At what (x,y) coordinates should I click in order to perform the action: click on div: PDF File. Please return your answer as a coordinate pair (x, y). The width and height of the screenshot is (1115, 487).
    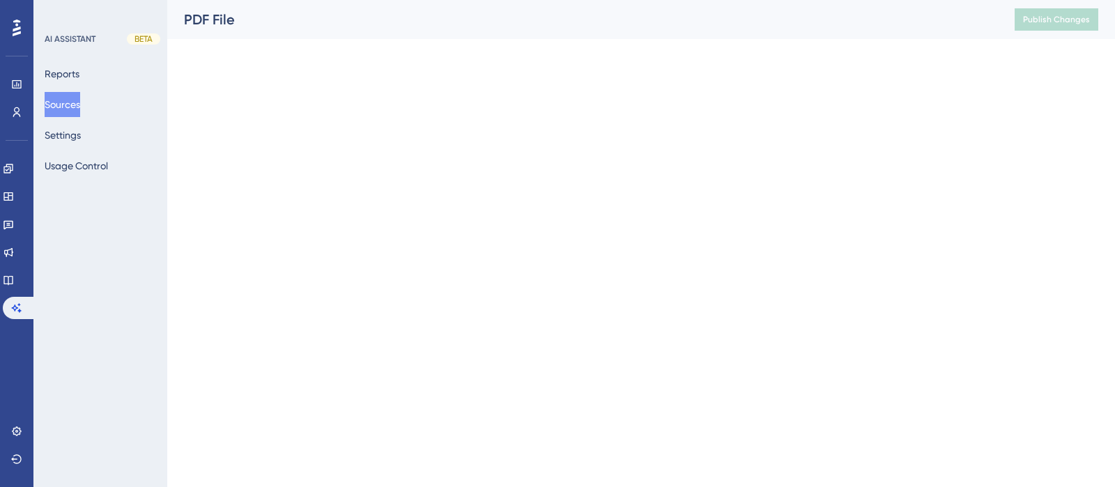
    Looking at the image, I should click on (582, 20).